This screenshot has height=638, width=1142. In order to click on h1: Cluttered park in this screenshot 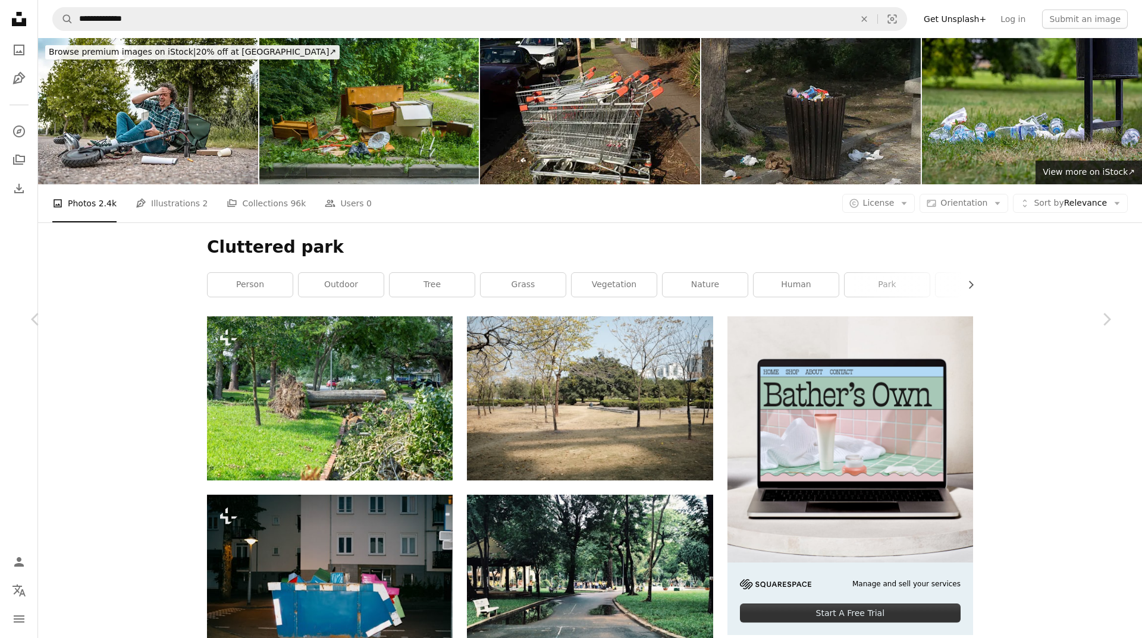, I will do `click(590, 247)`.